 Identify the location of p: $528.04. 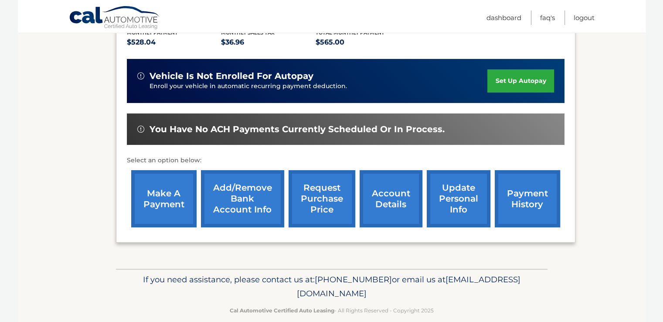
(174, 42).